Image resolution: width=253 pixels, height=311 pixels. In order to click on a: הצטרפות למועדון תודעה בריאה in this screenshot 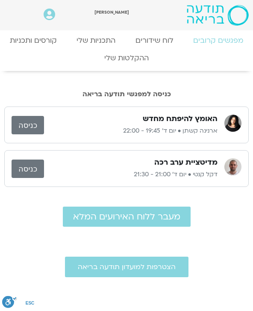, I will do `click(127, 267)`.